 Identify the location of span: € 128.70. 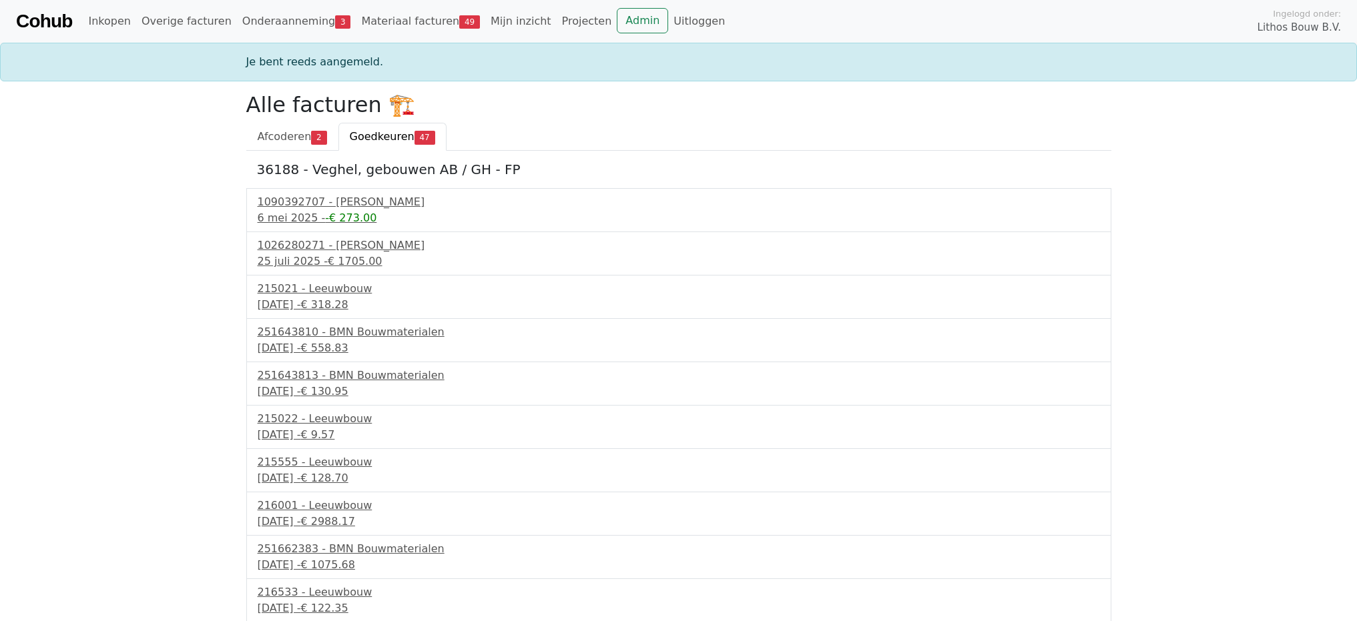
(324, 478).